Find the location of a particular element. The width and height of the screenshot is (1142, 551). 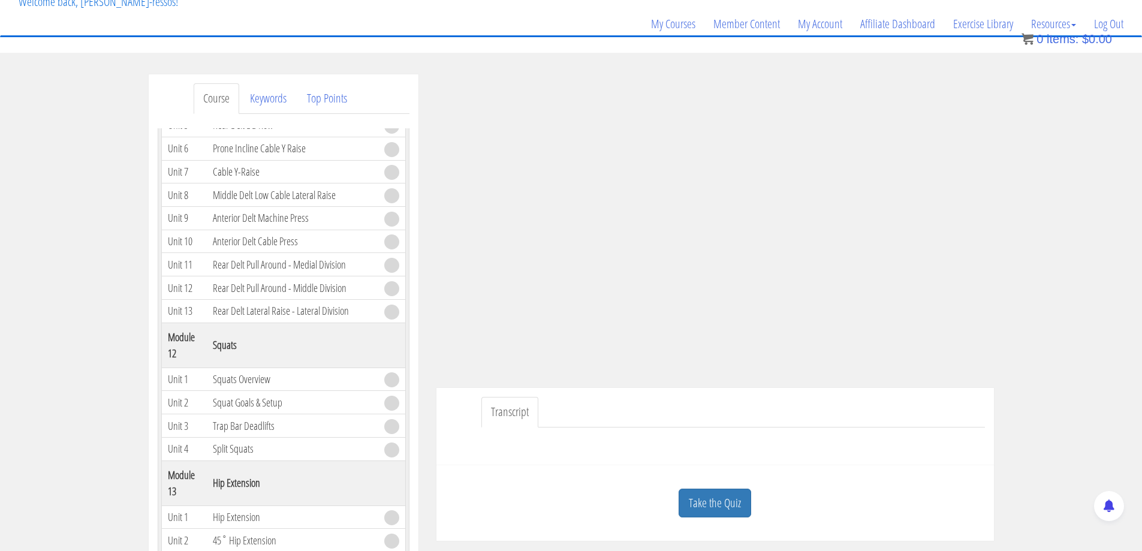

th: Module 12 is located at coordinates (184, 345).